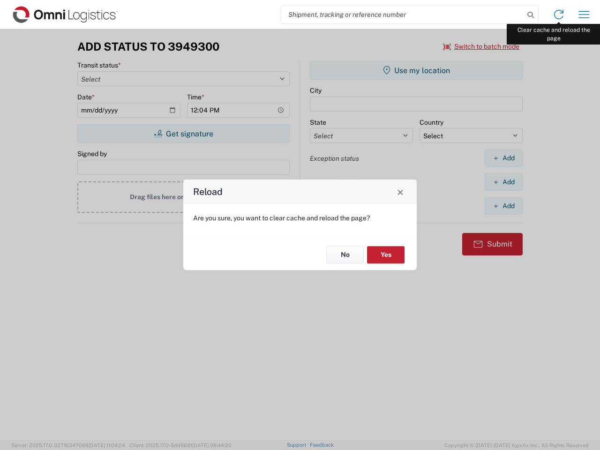  What do you see at coordinates (208, 192) in the screenshot?
I see `h4: Reload` at bounding box center [208, 192].